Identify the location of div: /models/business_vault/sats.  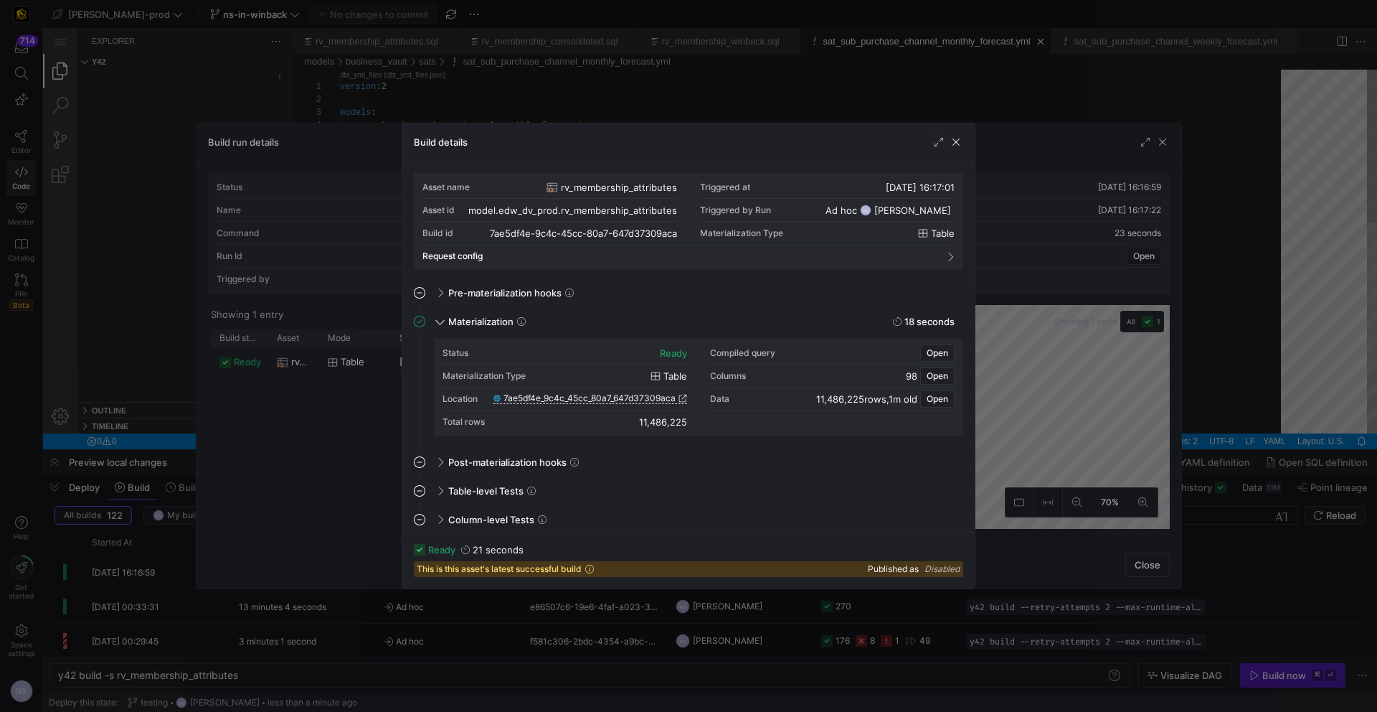
(384, 33).